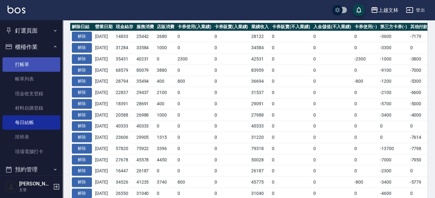 Image resolution: width=435 pixels, height=198 pixels. What do you see at coordinates (124, 70) in the screenshot?
I see `td: 68579` at bounding box center [124, 70].